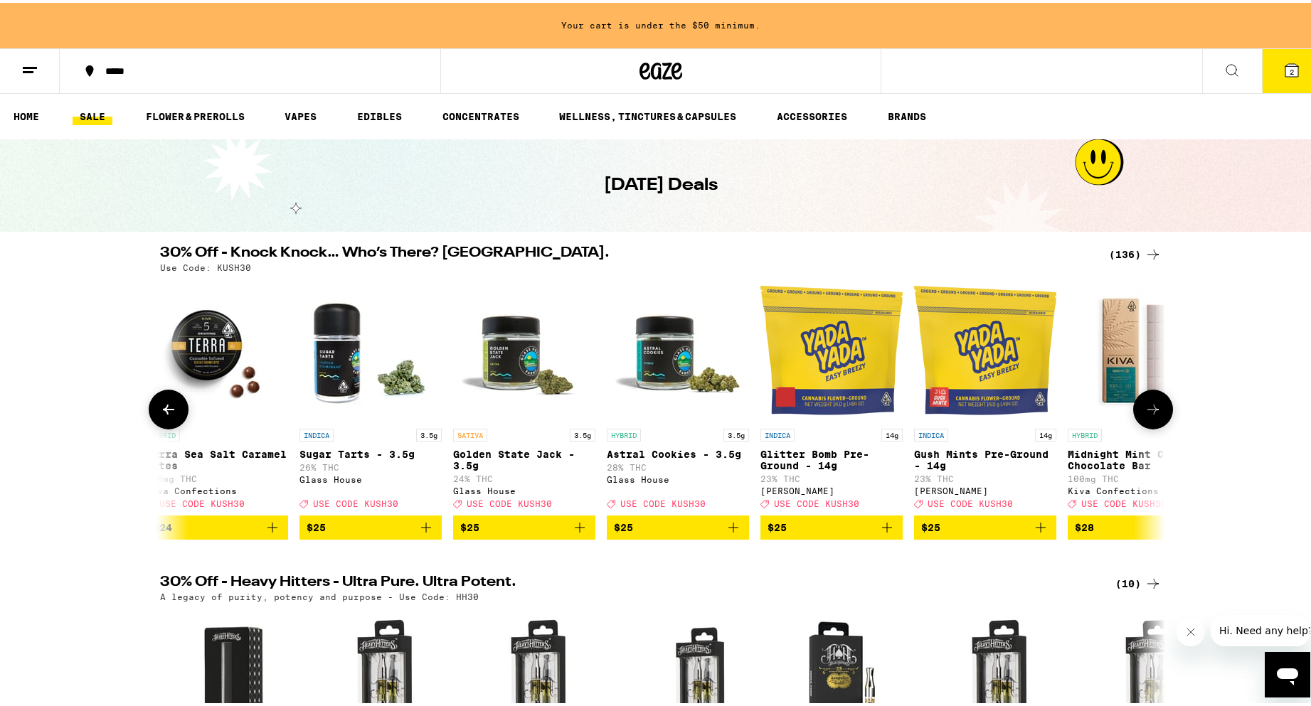 This screenshot has height=706, width=1311. What do you see at coordinates (678, 395) in the screenshot?
I see `a: Open page for Astral Cookies - 3.5g from Glass House` at bounding box center [678, 395].